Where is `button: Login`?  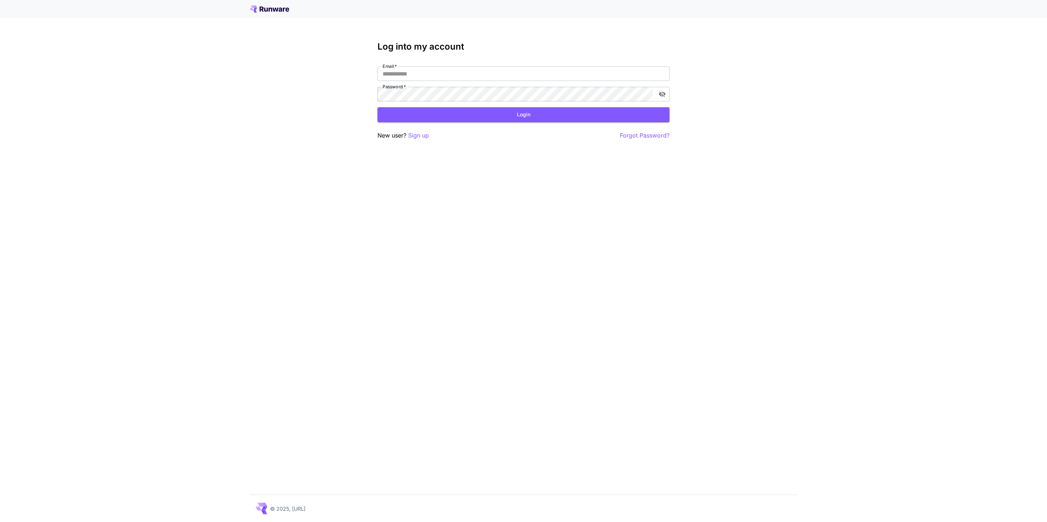 button: Login is located at coordinates (523, 115).